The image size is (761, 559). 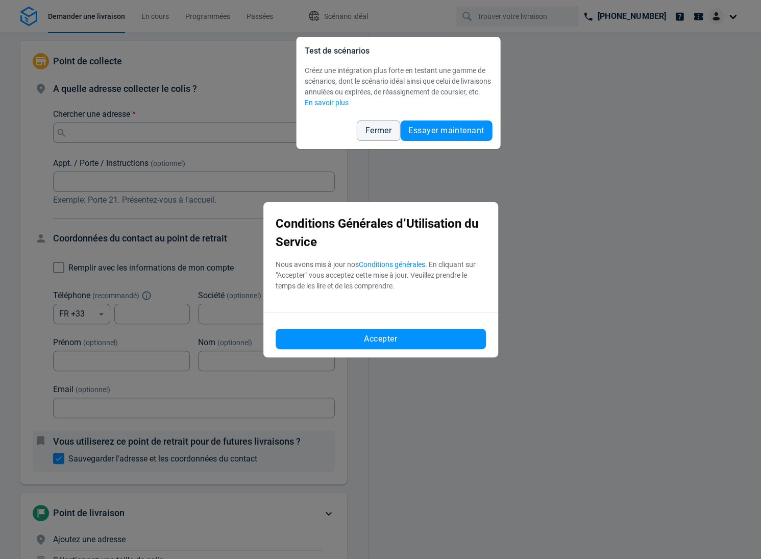 What do you see at coordinates (377, 233) in the screenshot?
I see `span: Conditions Générales d’Utilisation du Service` at bounding box center [377, 233].